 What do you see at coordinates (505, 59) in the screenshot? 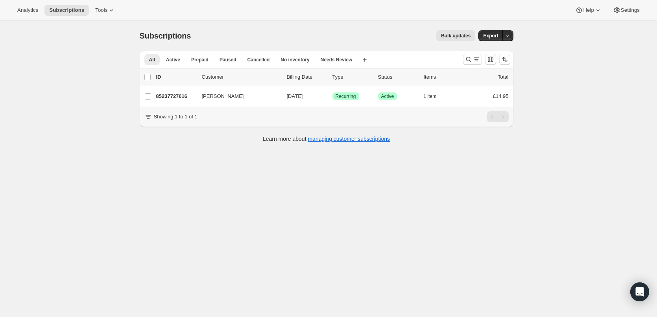
I see `button: Sort the results` at bounding box center [505, 59].